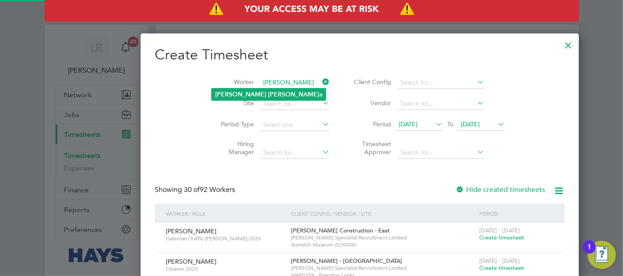 The height and width of the screenshot is (276, 623). I want to click on span: Norwich Museum (52X008), so click(383, 245).